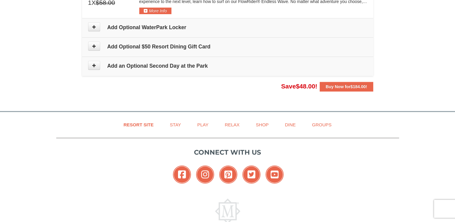  Describe the element at coordinates (322, 125) in the screenshot. I see `a: Groups` at that location.